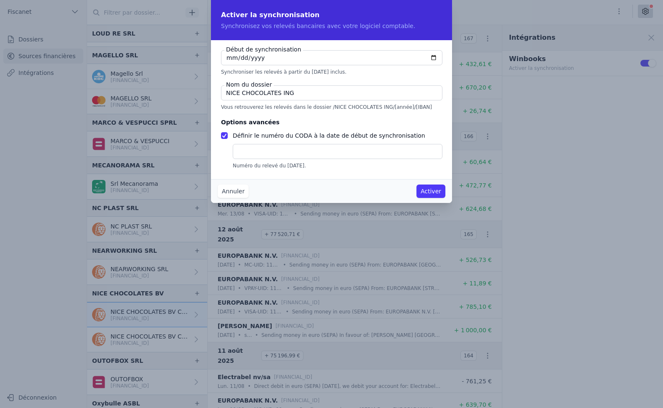  Describe the element at coordinates (332, 26) in the screenshot. I see `p: Synchronisez vos relevés bancaires avec votre logiciel comptable.` at that location.